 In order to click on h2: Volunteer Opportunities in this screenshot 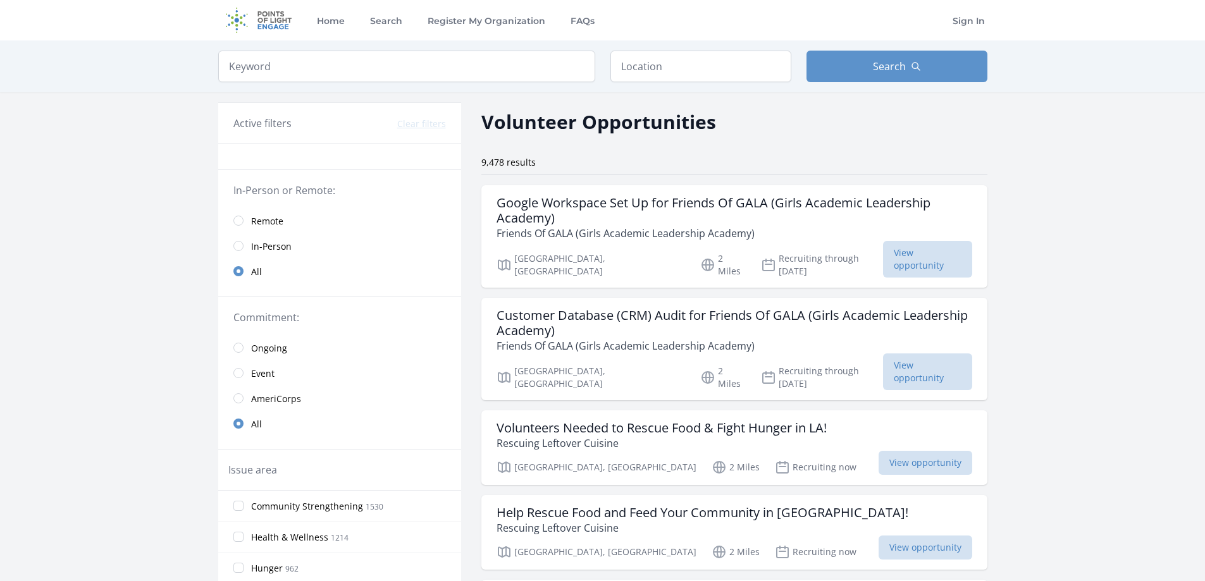, I will do `click(599, 121)`.